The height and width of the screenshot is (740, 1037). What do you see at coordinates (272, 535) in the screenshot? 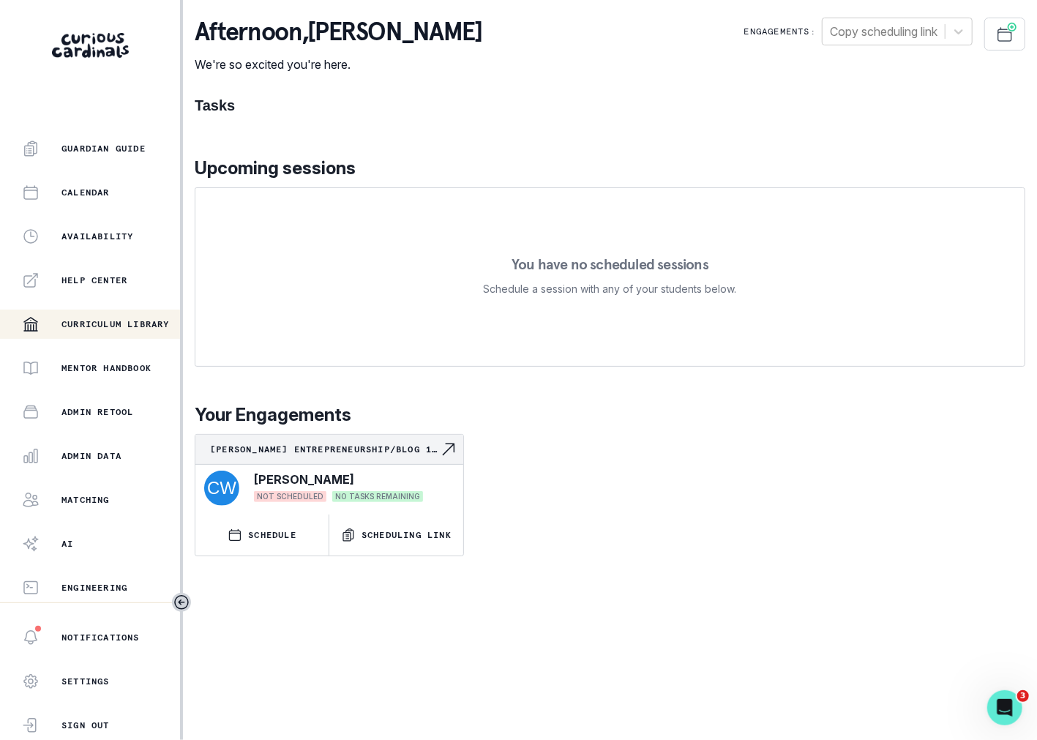
I see `p: SCHEDULE` at bounding box center [272, 535].